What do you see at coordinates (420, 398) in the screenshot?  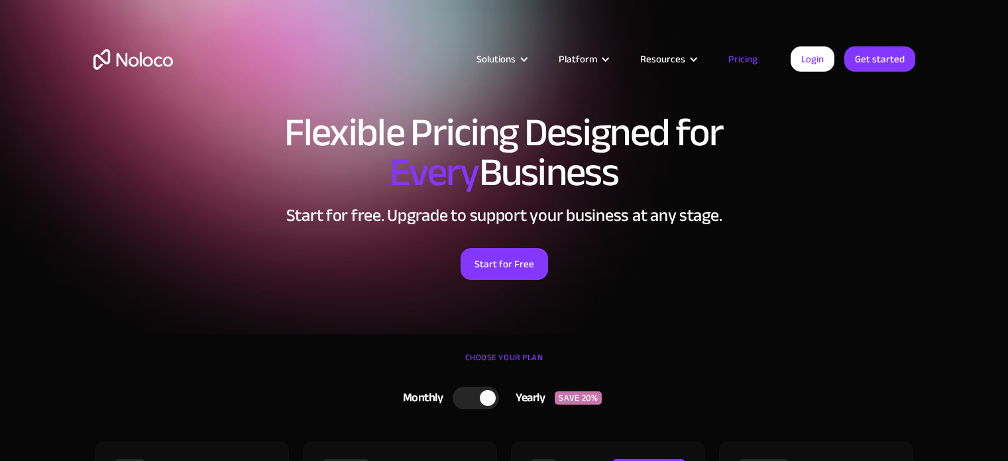 I see `div: Monthly` at bounding box center [420, 398].